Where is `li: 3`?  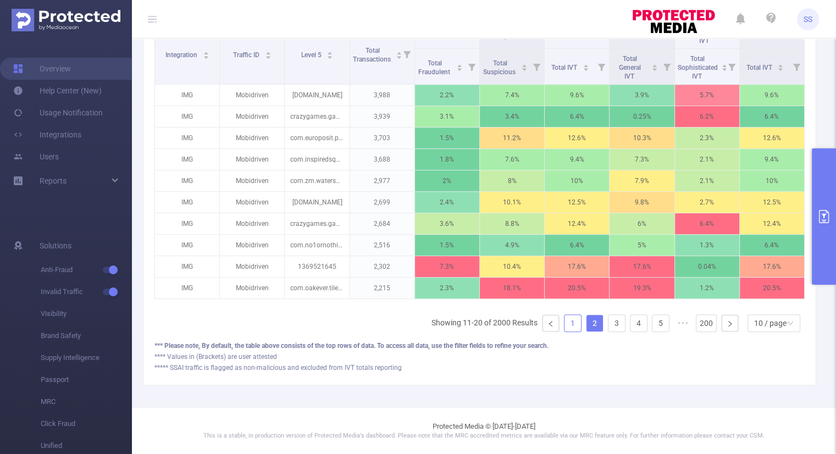 li: 3 is located at coordinates (616, 323).